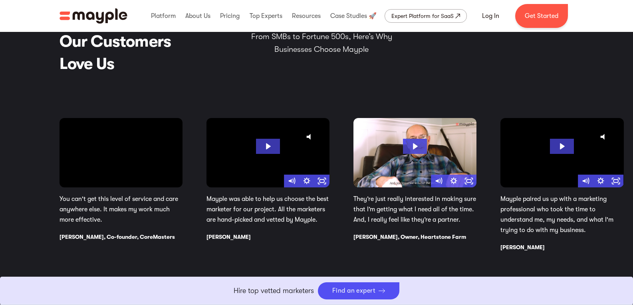 The image size is (633, 305). Describe the element at coordinates (266, 16) in the screenshot. I see `div: Top Experts` at that location.